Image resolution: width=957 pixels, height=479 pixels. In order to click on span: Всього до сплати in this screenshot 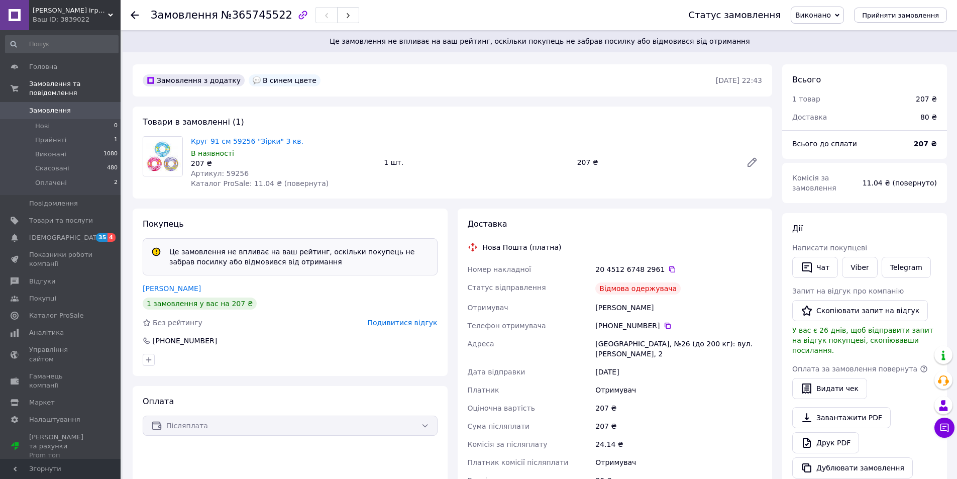, I will do `click(825, 144)`.